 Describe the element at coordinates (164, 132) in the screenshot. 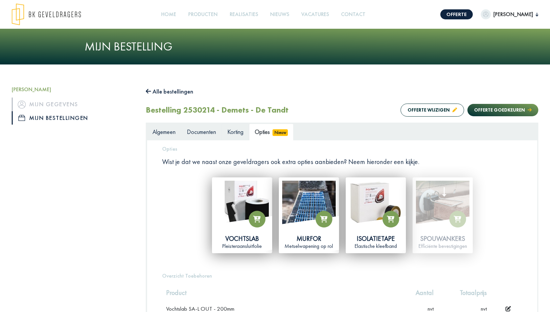

I see `span: Algemeen` at that location.